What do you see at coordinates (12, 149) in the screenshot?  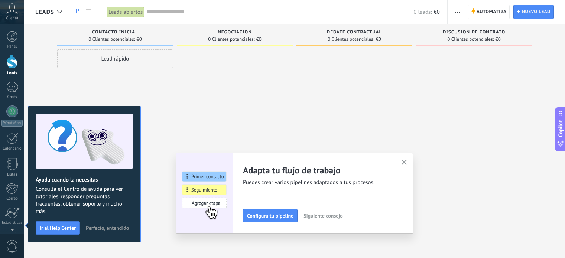 I see `div: Calendario` at bounding box center [12, 149].